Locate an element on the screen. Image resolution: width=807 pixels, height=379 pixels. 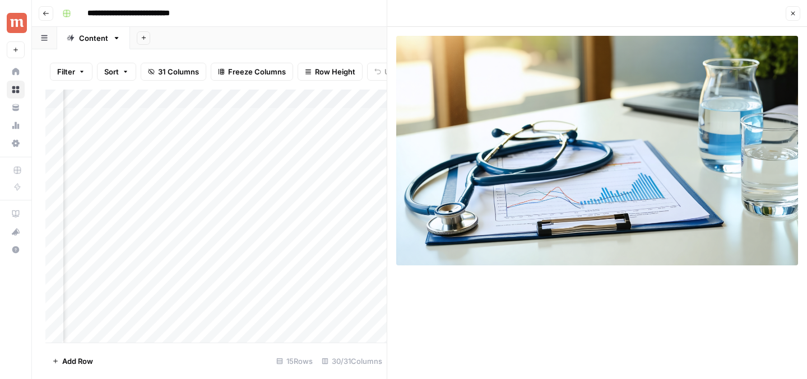
span: Add Row is located at coordinates (77, 361).